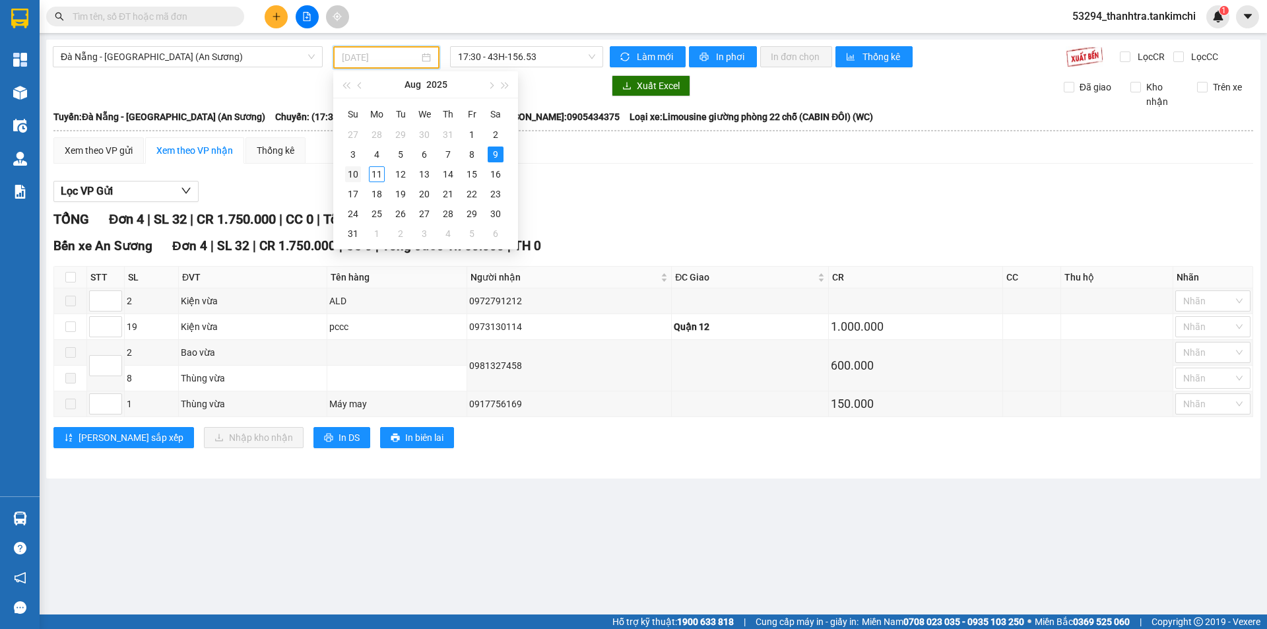  Describe the element at coordinates (1032, 277) in the screenshot. I see `th: CC` at that location.